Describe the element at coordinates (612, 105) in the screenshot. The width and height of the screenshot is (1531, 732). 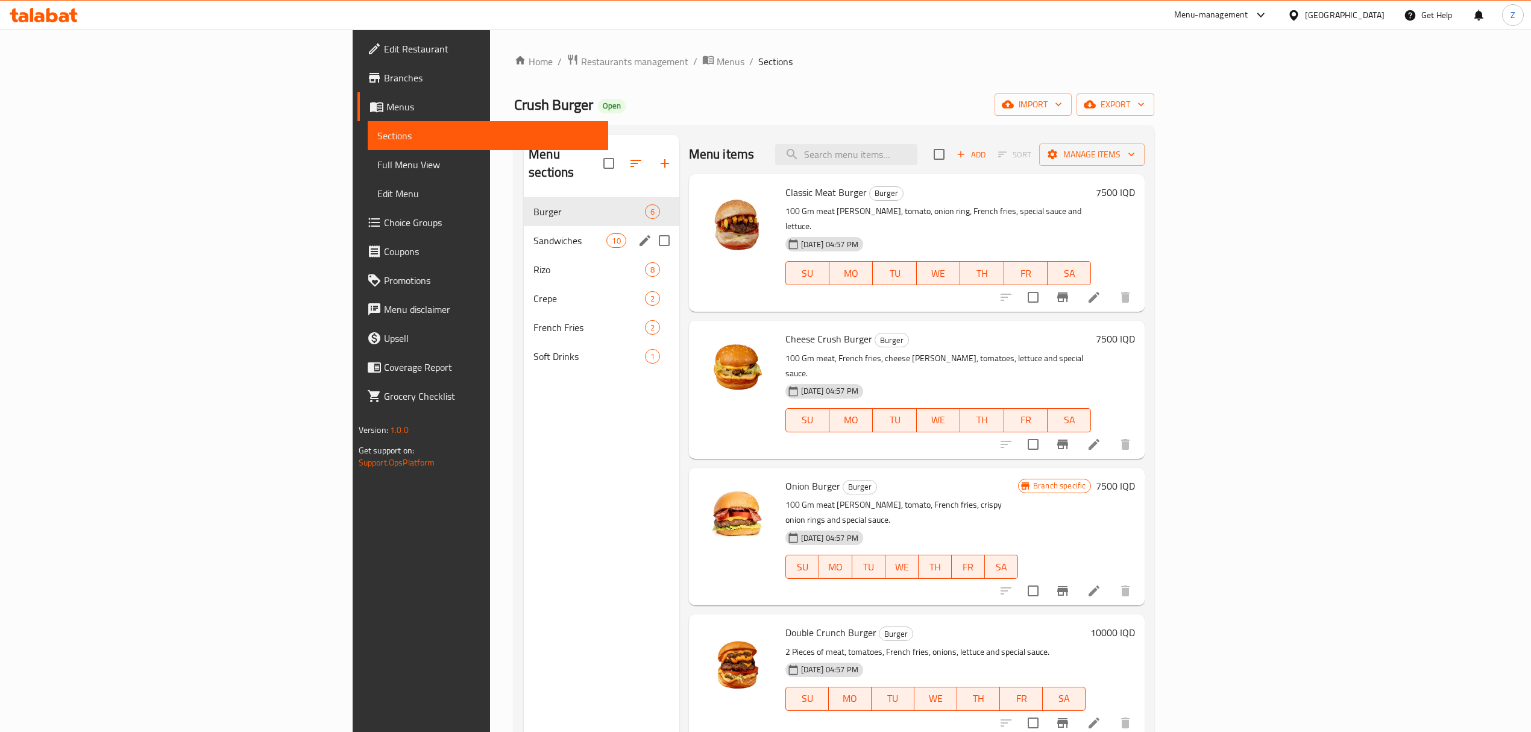
I see `span: Open` at that location.